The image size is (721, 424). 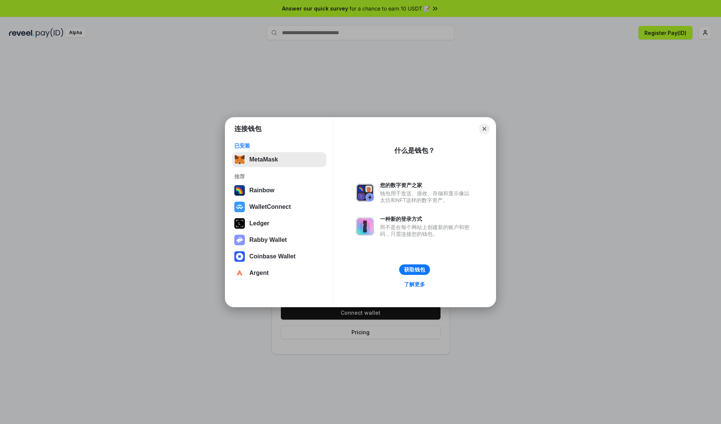 What do you see at coordinates (279, 273) in the screenshot?
I see `button: Argent` at bounding box center [279, 273].